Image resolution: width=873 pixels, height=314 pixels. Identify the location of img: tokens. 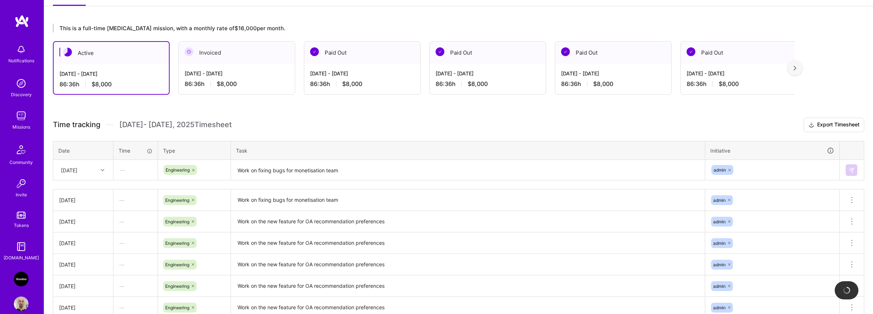
(21, 215).